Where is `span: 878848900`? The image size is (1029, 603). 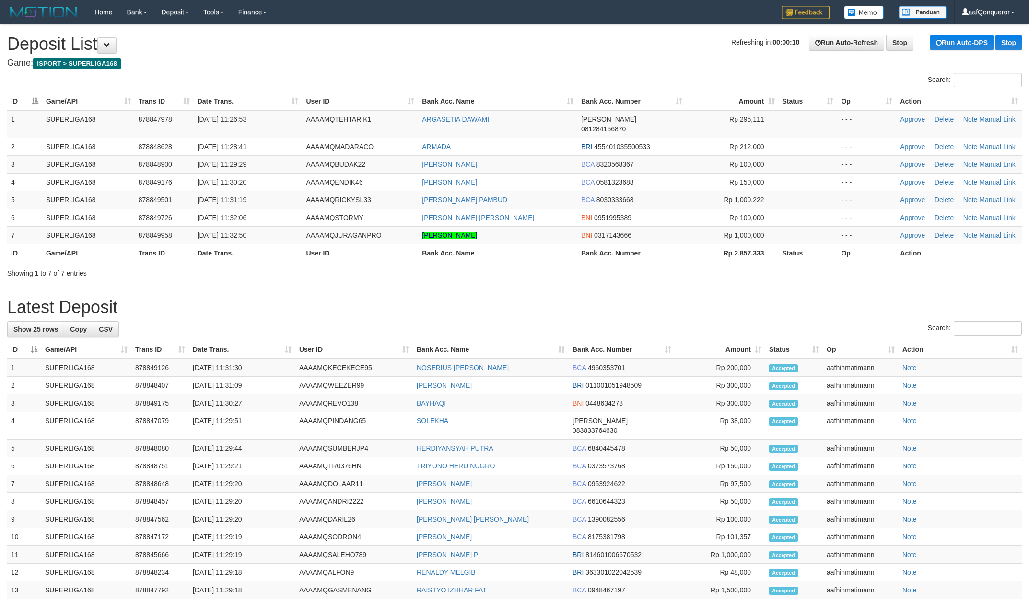
span: 878848900 is located at coordinates (155, 165).